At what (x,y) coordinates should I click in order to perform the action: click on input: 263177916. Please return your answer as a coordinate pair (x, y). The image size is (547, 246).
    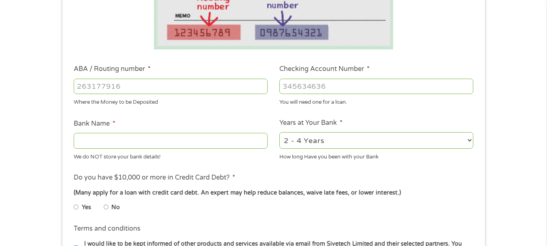
    Looking at the image, I should click on (170, 86).